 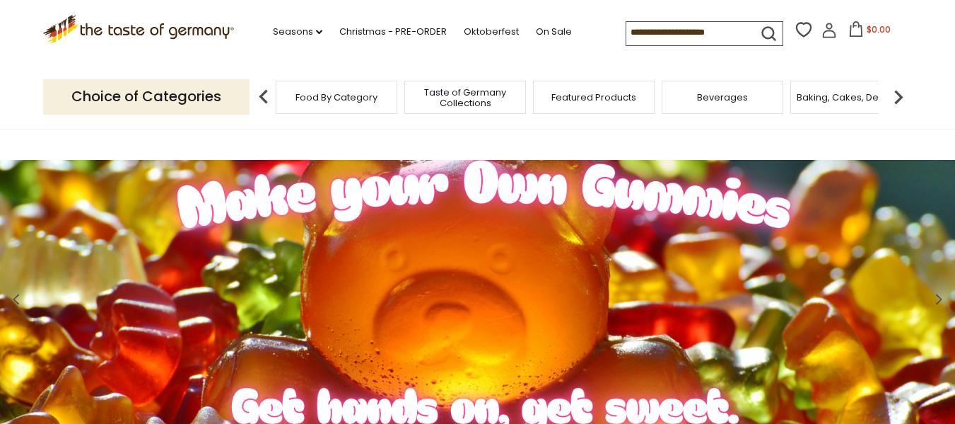 I want to click on span: Taste of Germany Collections, so click(x=465, y=98).